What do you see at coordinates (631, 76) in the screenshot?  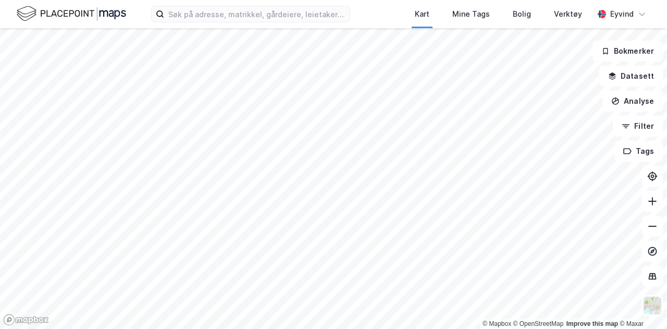 I see `button: Datasett` at bounding box center [631, 76].